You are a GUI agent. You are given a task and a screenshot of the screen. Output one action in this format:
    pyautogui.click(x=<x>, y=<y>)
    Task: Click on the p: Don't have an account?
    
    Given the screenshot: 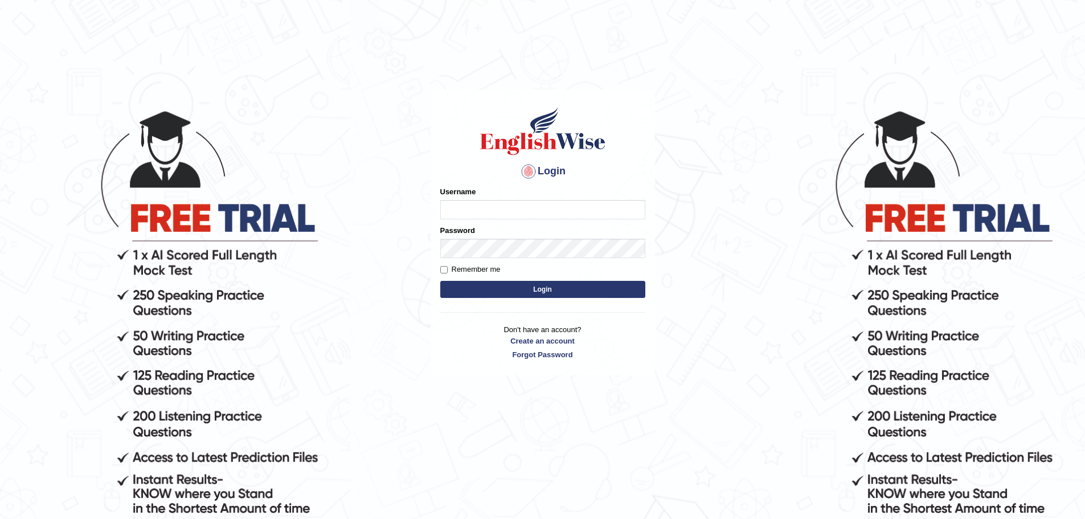 What is the action you would take?
    pyautogui.click(x=543, y=342)
    